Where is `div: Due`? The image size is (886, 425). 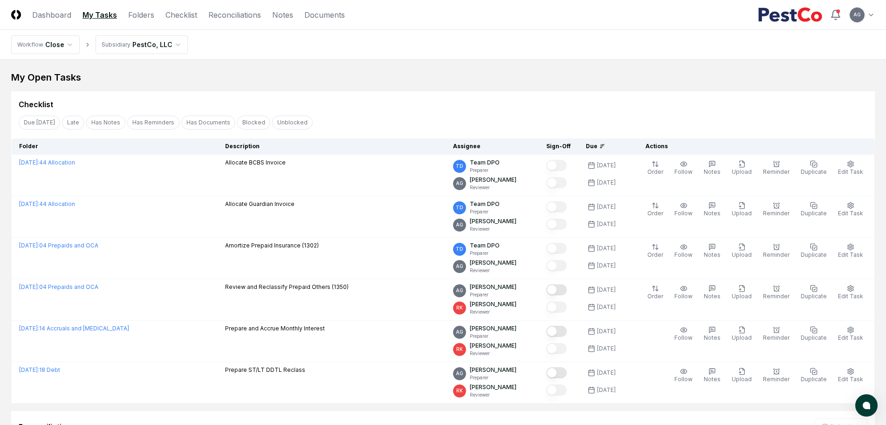 div: Due is located at coordinates (604, 146).